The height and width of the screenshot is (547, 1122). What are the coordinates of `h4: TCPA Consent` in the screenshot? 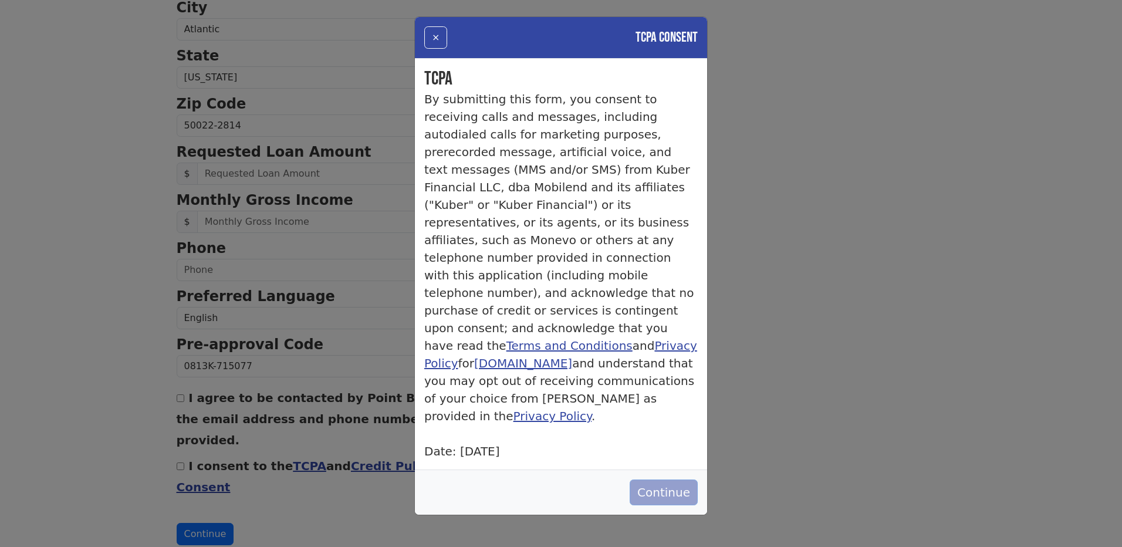 It's located at (667, 38).